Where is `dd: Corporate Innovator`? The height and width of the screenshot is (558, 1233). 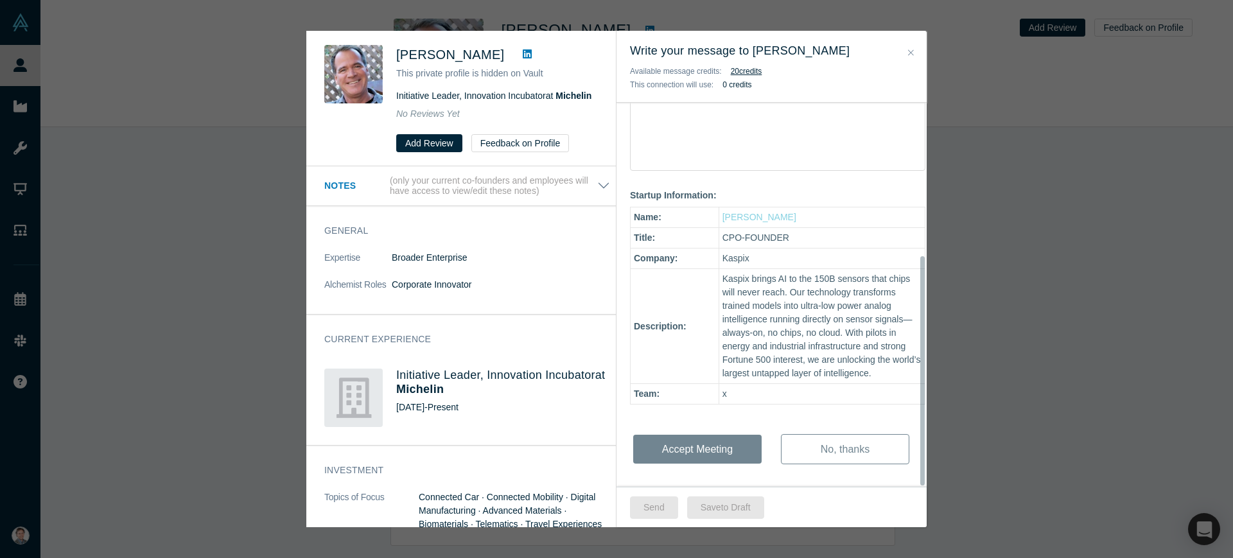
dd: Corporate Innovator is located at coordinates (501, 285).